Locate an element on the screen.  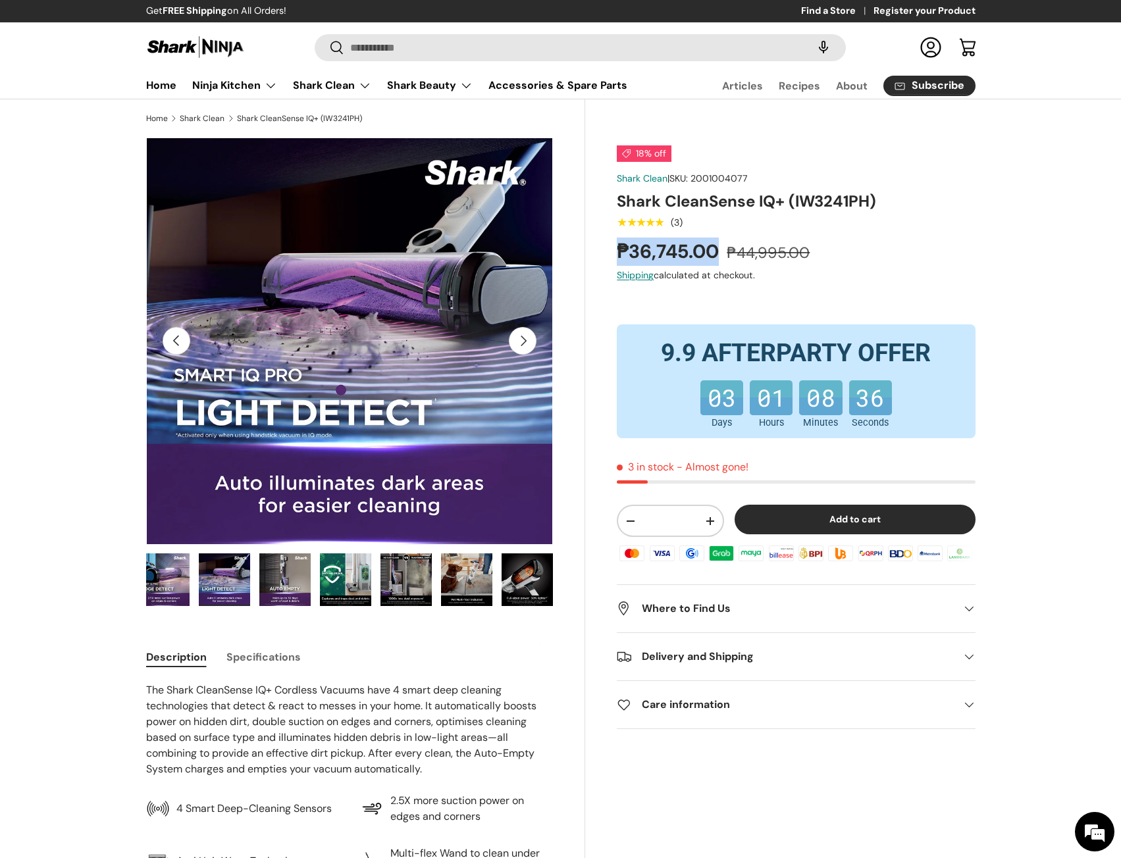
img: shark-cleansenseiq+-turbo-drive-motor-infographic-sharkninja-philippines is located at coordinates (527, 580).